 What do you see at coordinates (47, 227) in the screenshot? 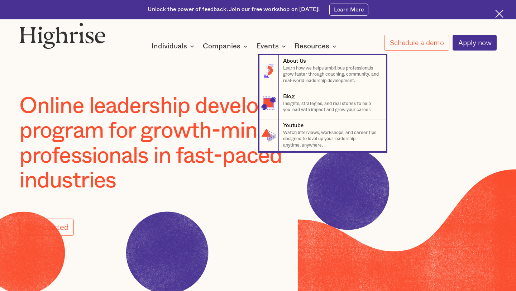
I see `a: Get started` at bounding box center [47, 227].